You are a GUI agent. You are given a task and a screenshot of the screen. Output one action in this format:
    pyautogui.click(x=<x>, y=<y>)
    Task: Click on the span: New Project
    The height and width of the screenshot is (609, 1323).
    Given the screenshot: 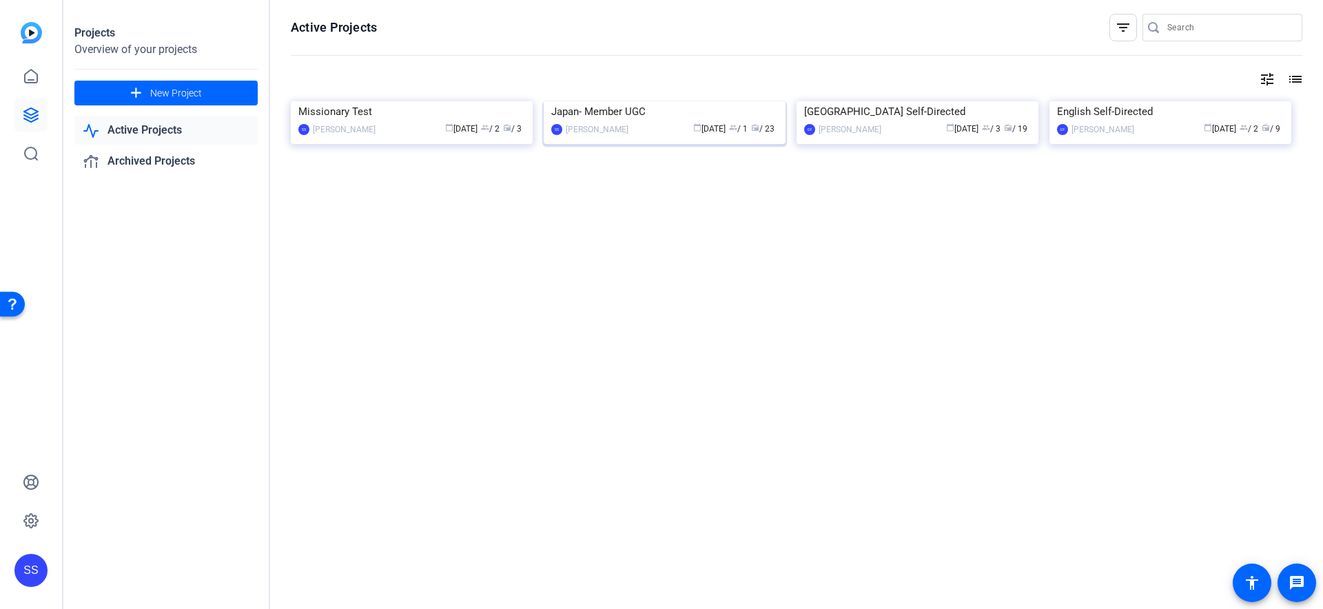 What is the action you would take?
    pyautogui.click(x=176, y=93)
    